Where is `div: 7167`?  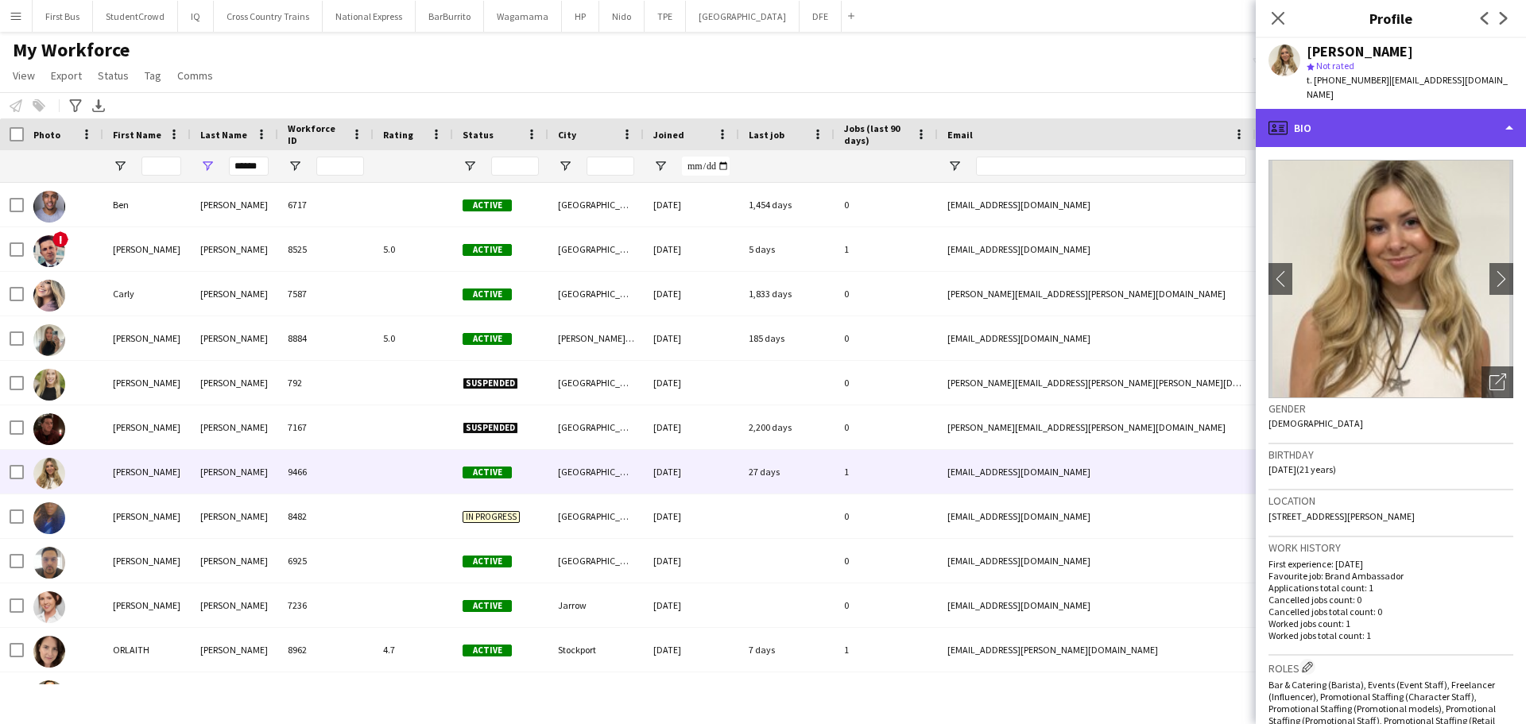 div: 7167 is located at coordinates (326, 427).